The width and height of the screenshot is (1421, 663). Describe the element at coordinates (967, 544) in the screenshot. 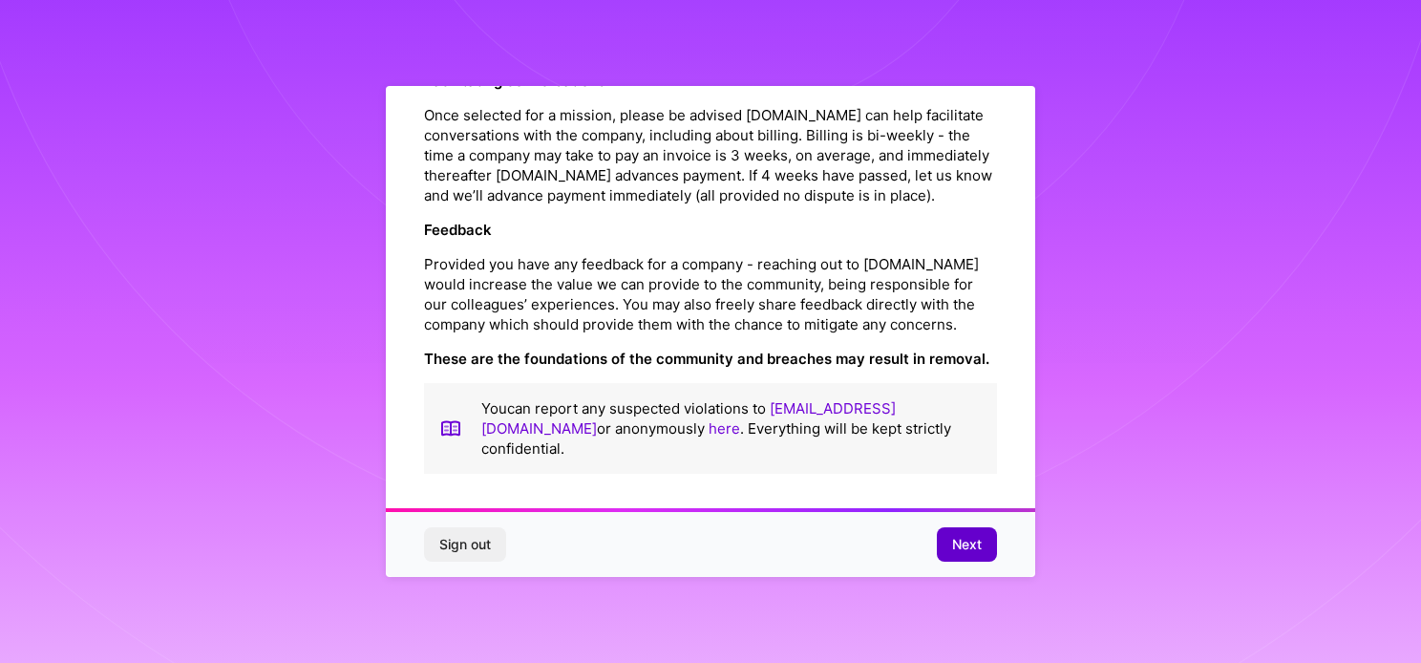

I see `span: Next` at that location.